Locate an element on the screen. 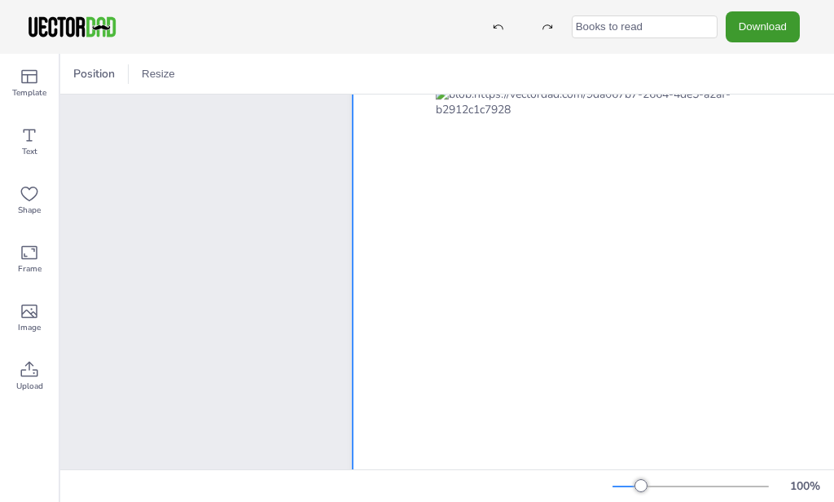  span: Image is located at coordinates (29, 327).